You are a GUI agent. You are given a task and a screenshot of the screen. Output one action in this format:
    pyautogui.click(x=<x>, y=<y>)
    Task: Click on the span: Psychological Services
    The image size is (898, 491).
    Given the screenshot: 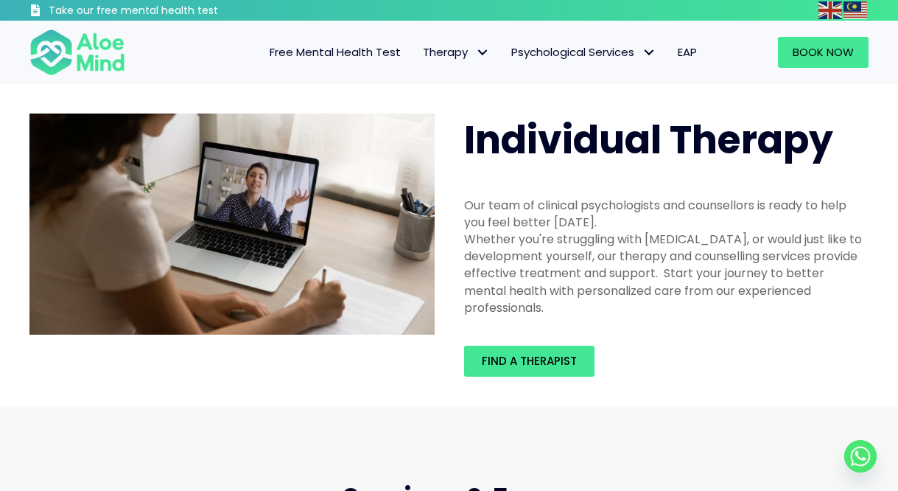 What is the action you would take?
    pyautogui.click(x=584, y=52)
    